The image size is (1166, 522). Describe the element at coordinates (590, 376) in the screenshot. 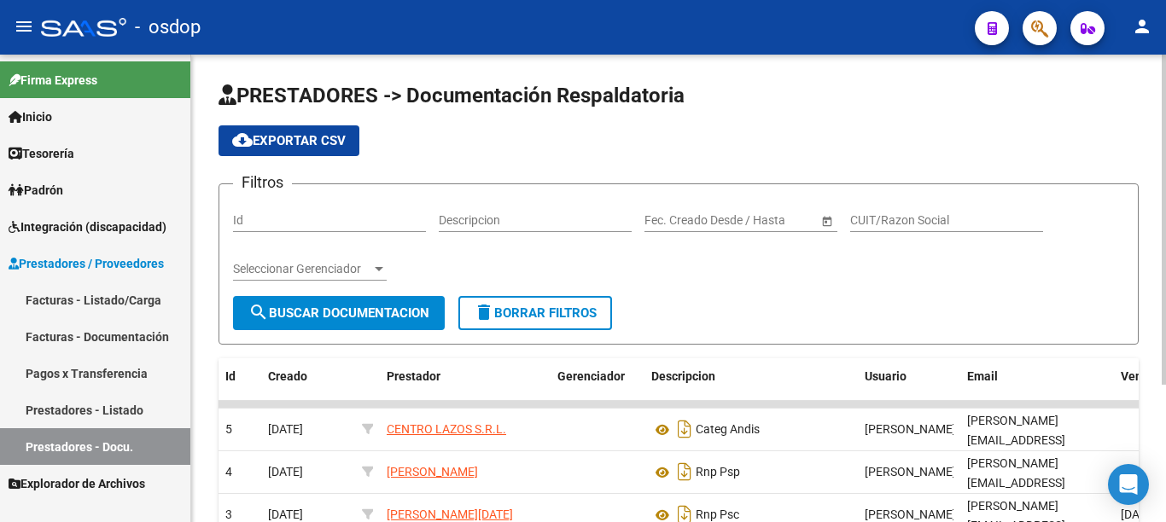

I see `span: Gerenciador` at that location.